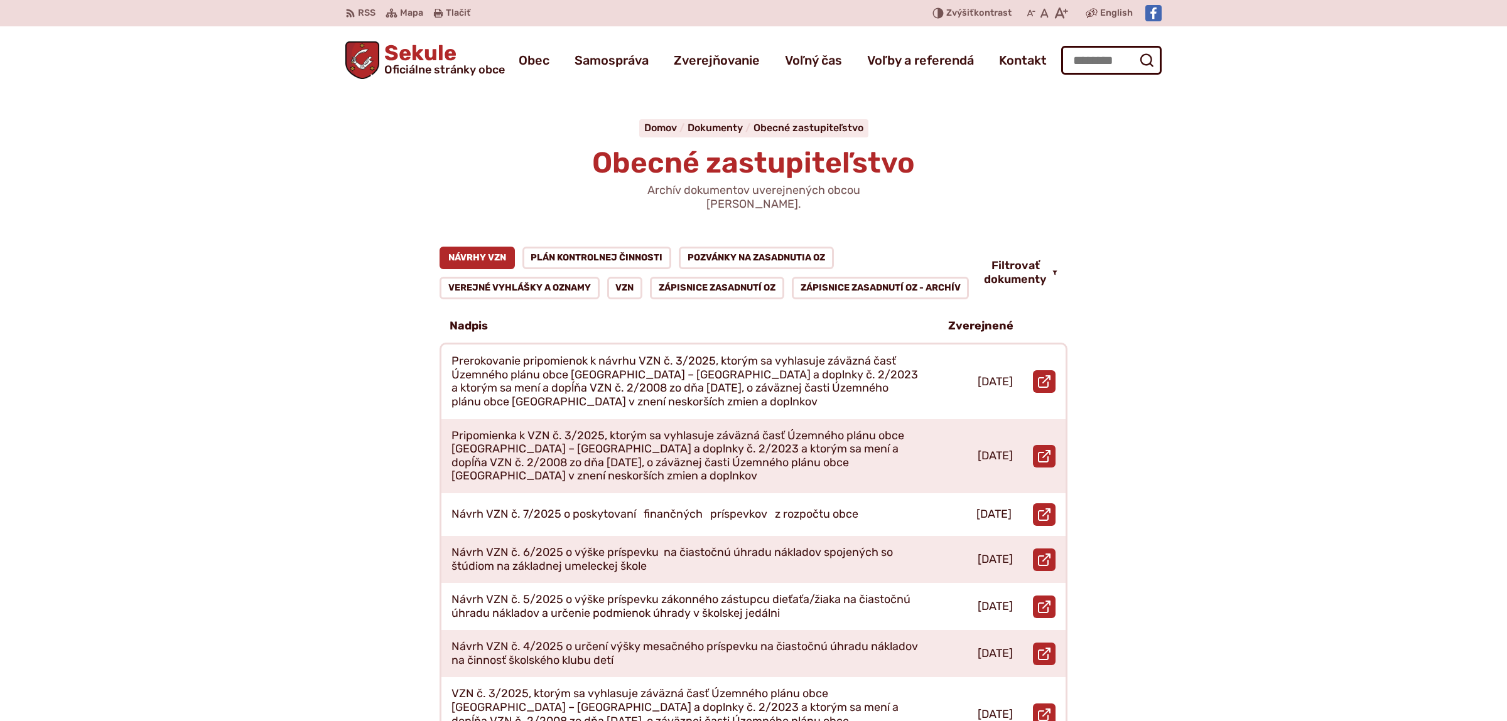 Image resolution: width=1507 pixels, height=721 pixels. What do you see at coordinates (685, 382) in the screenshot?
I see `p: Prerokovanie pripomienok k návrhu VZN č. 3/2025, ktorým sa vyhlasuje záväzná časť Územného plánu ...` at bounding box center [685, 382].